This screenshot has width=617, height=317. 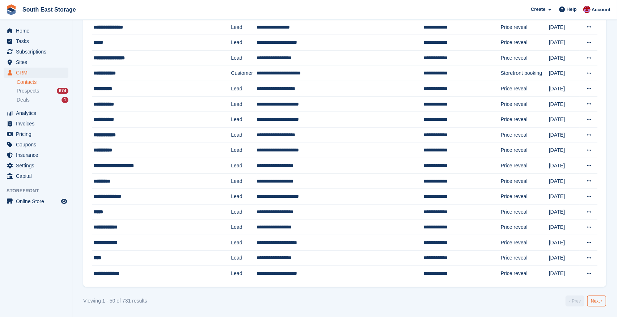 I want to click on span: Coupons, so click(x=38, y=145).